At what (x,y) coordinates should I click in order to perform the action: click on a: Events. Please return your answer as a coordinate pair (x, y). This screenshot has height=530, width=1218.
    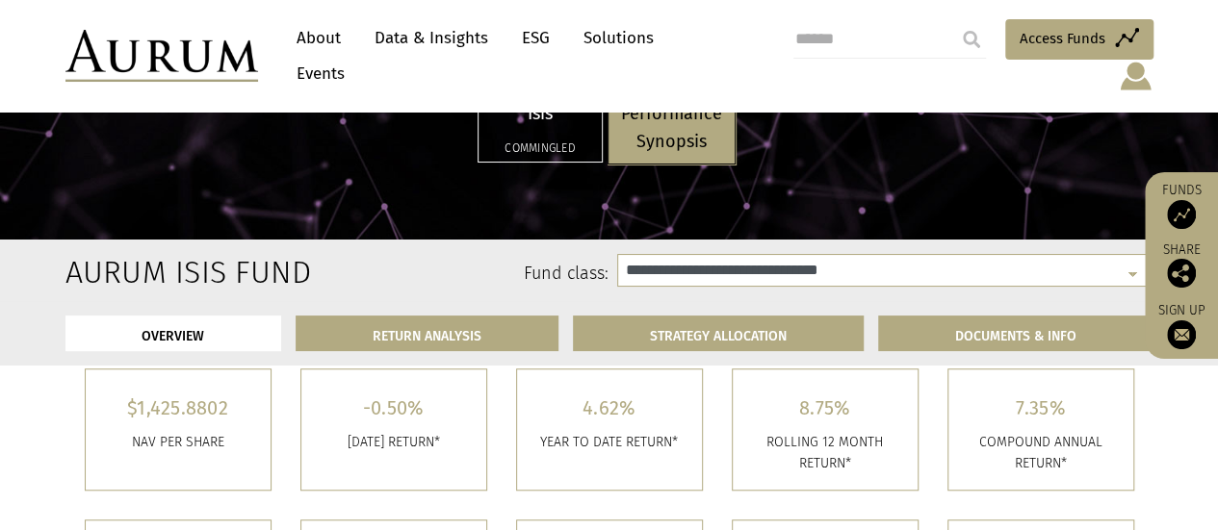
    Looking at the image, I should click on (316, 73).